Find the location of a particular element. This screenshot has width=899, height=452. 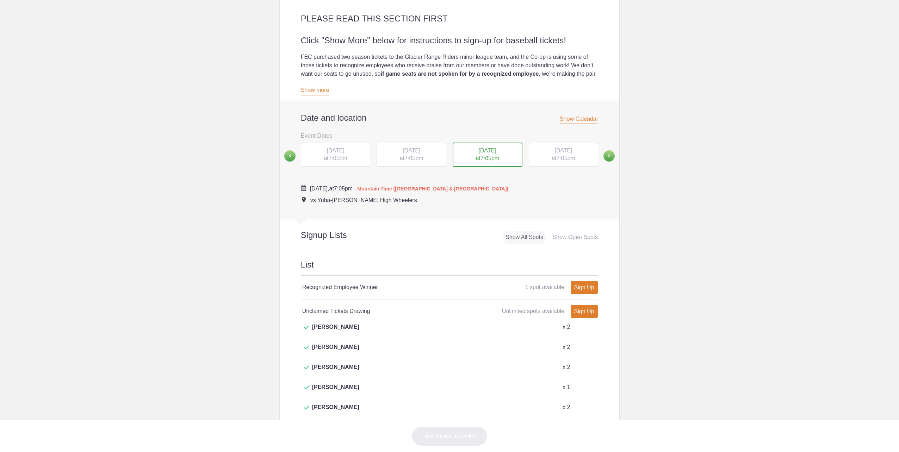

h2: PLEASE READ THIS SECTION FIRST is located at coordinates (449, 19).